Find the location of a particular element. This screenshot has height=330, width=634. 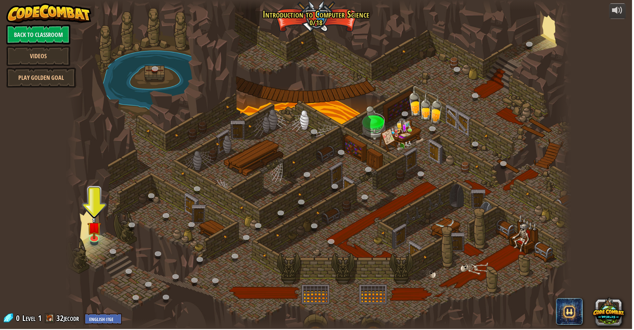

button: Adjust volume is located at coordinates (620, 11).